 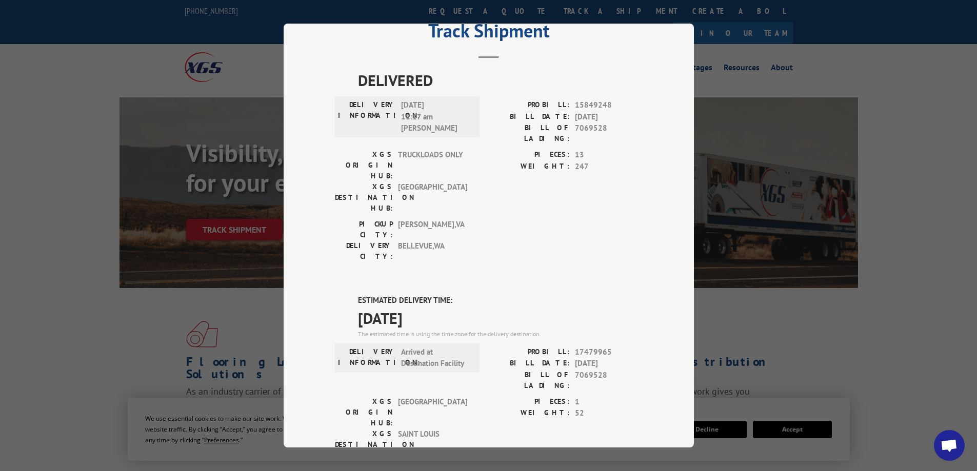 I want to click on span: BELLEVUE , WA, so click(x=433, y=251).